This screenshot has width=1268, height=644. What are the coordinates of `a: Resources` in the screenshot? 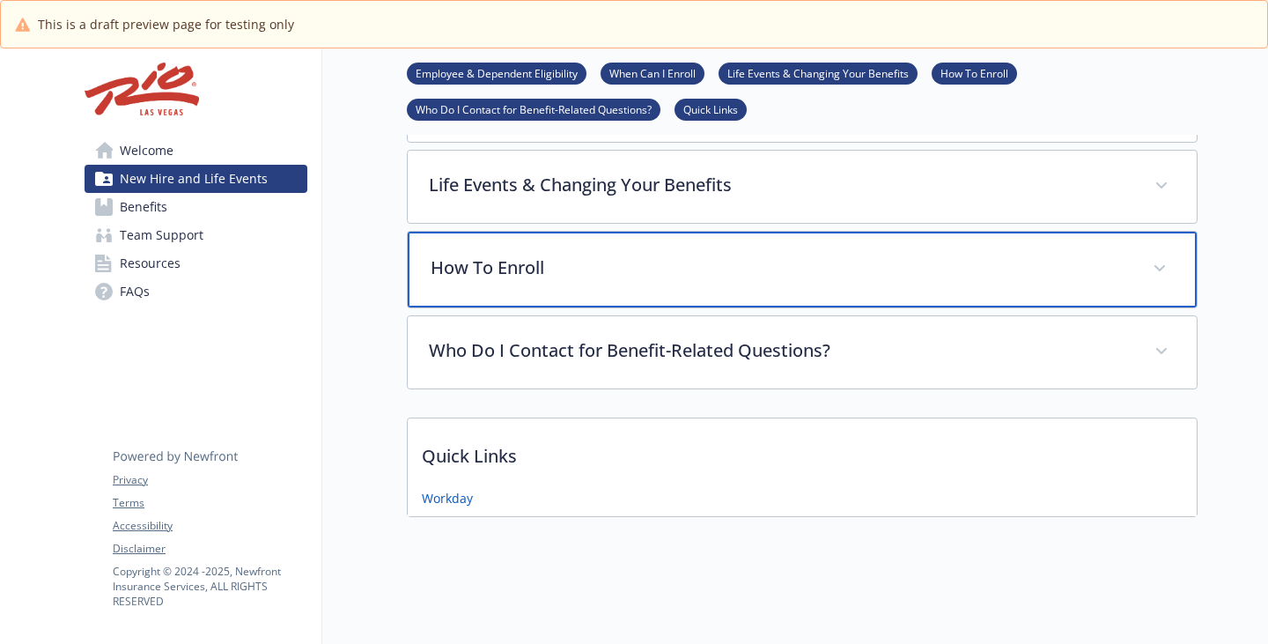 It's located at (195, 263).